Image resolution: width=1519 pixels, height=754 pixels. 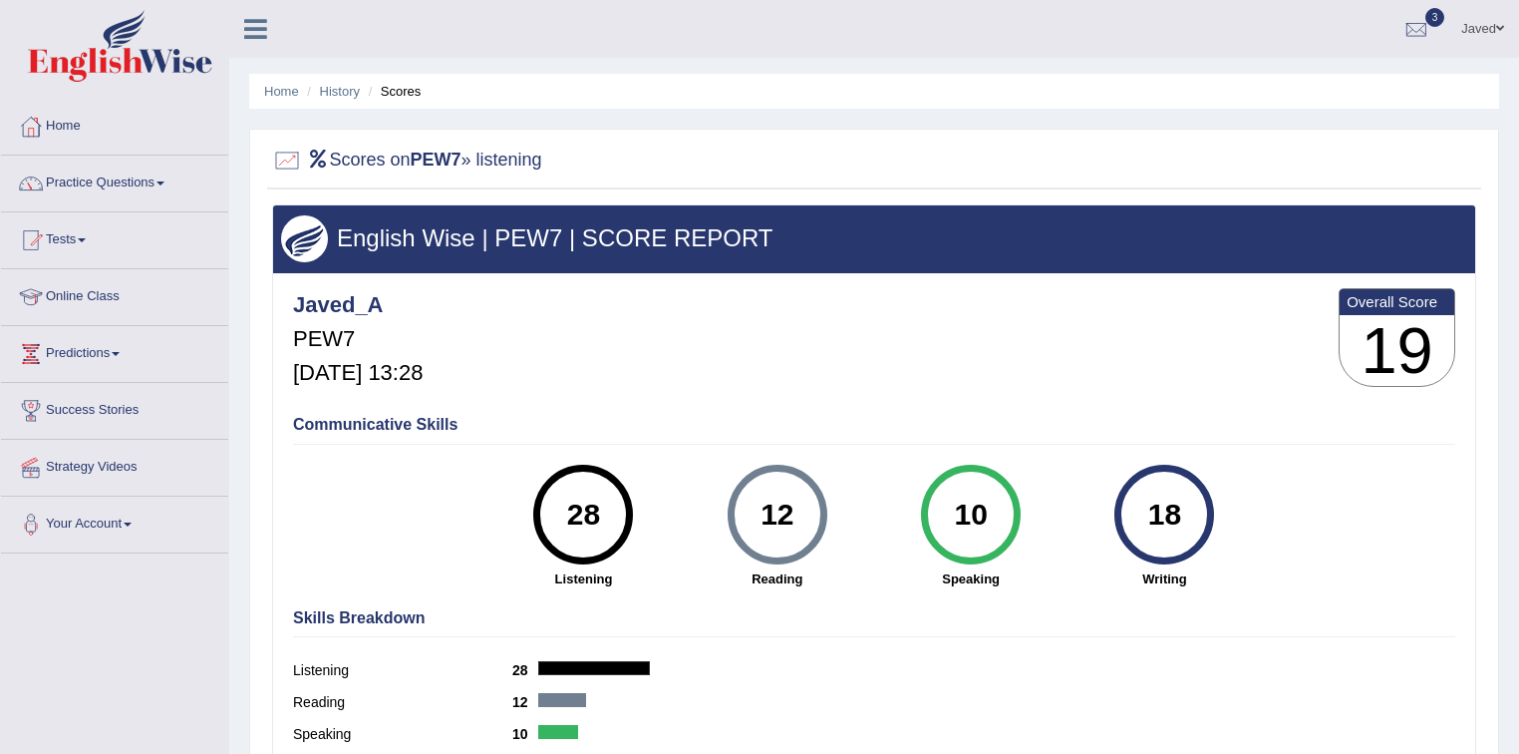 I want to click on div: 18, so click(x=1164, y=514).